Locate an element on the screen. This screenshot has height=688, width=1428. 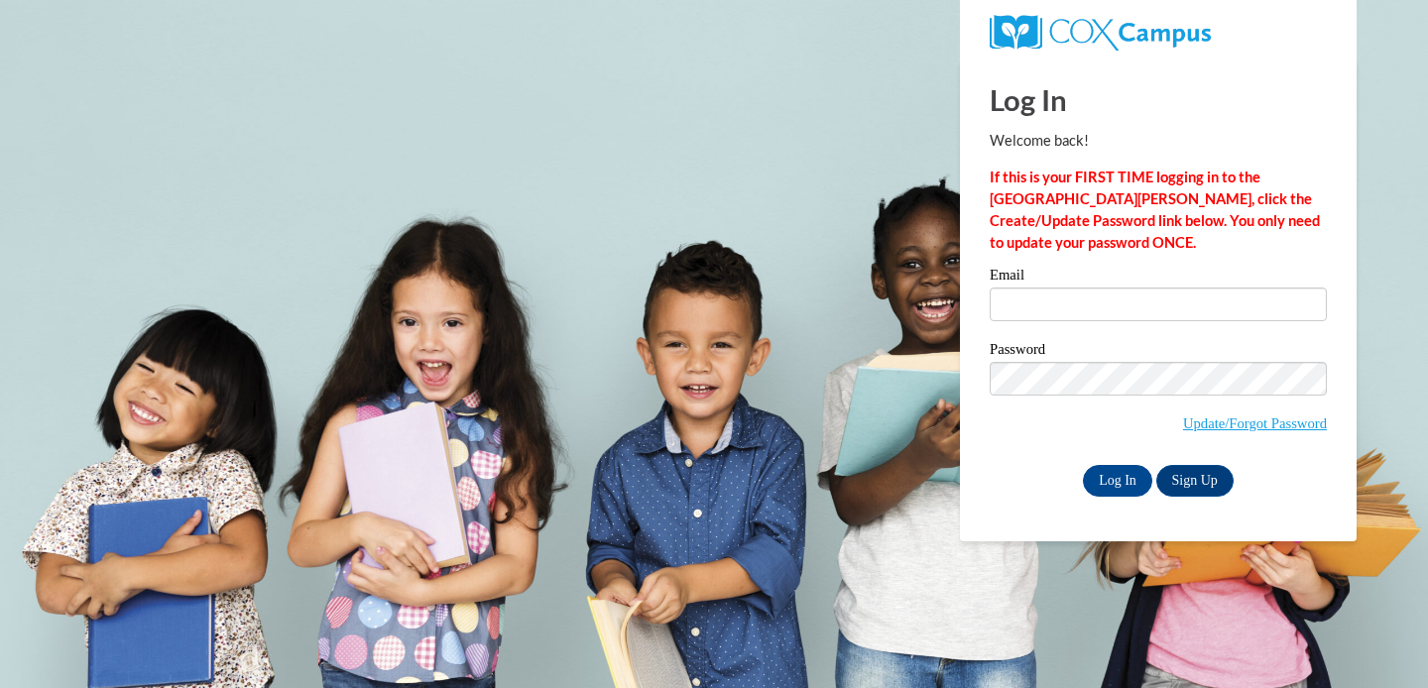
input: Log In is located at coordinates (1118, 481).